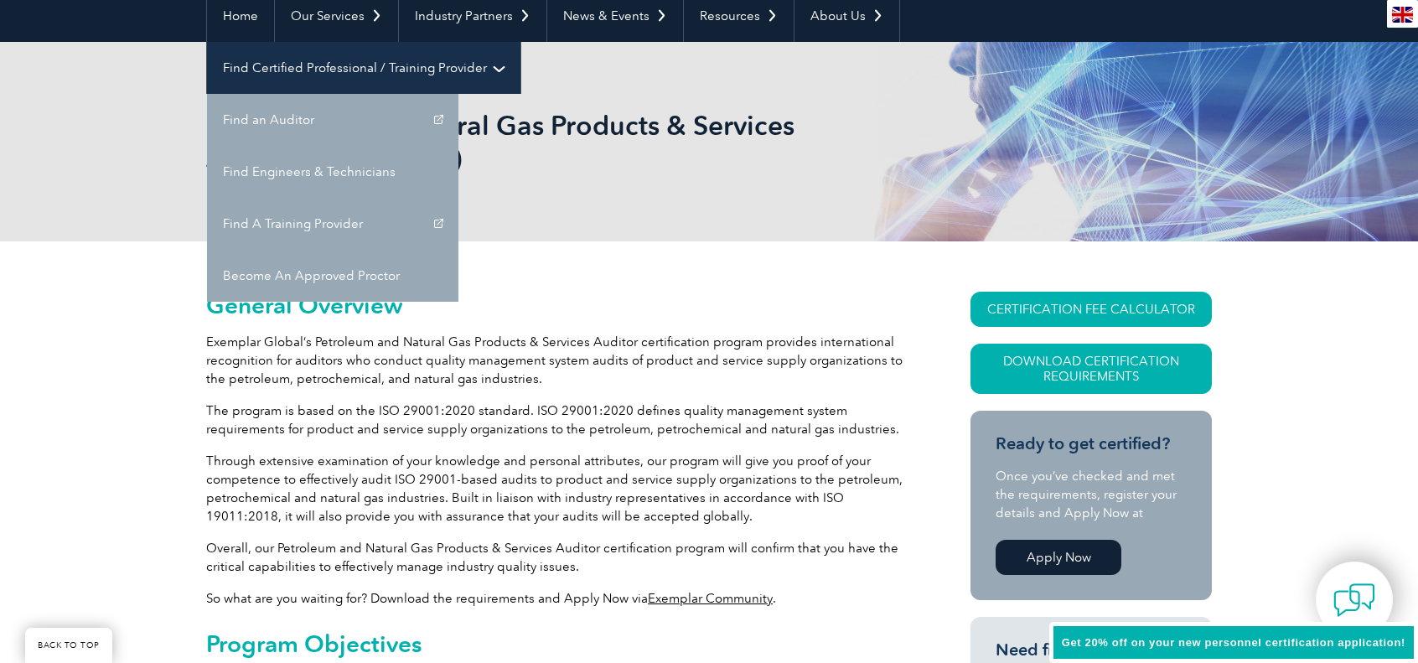  Describe the element at coordinates (558, 598) in the screenshot. I see `p: So what are you waiting for? Download the requirements and Apply Now via .` at that location.